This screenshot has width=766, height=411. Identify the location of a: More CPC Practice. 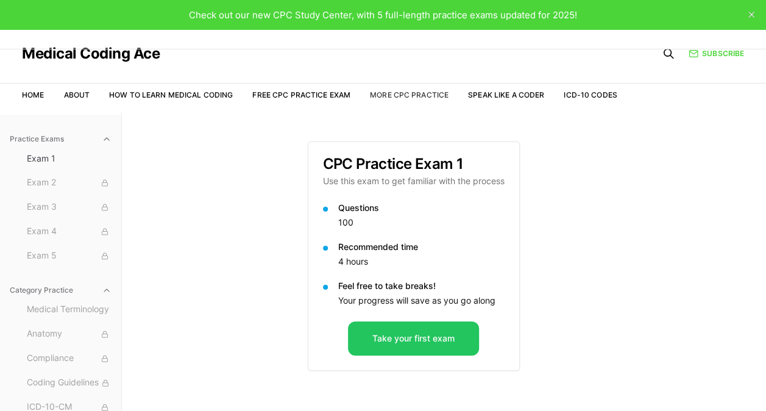
(409, 95).